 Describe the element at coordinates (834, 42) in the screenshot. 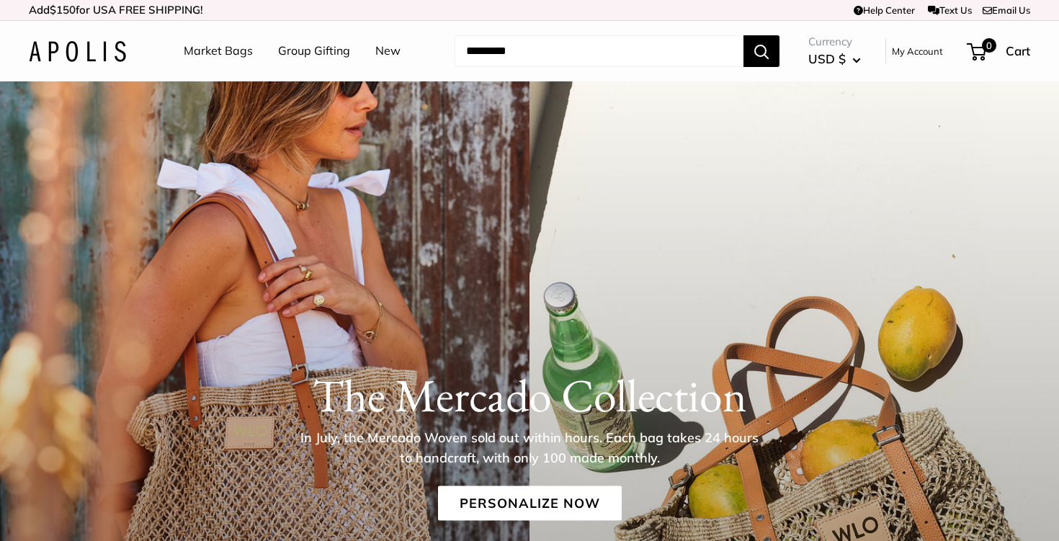

I see `span: Currency` at that location.